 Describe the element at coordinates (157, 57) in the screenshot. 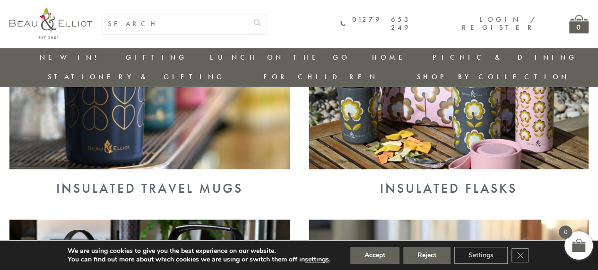

I see `a: Gifting` at that location.